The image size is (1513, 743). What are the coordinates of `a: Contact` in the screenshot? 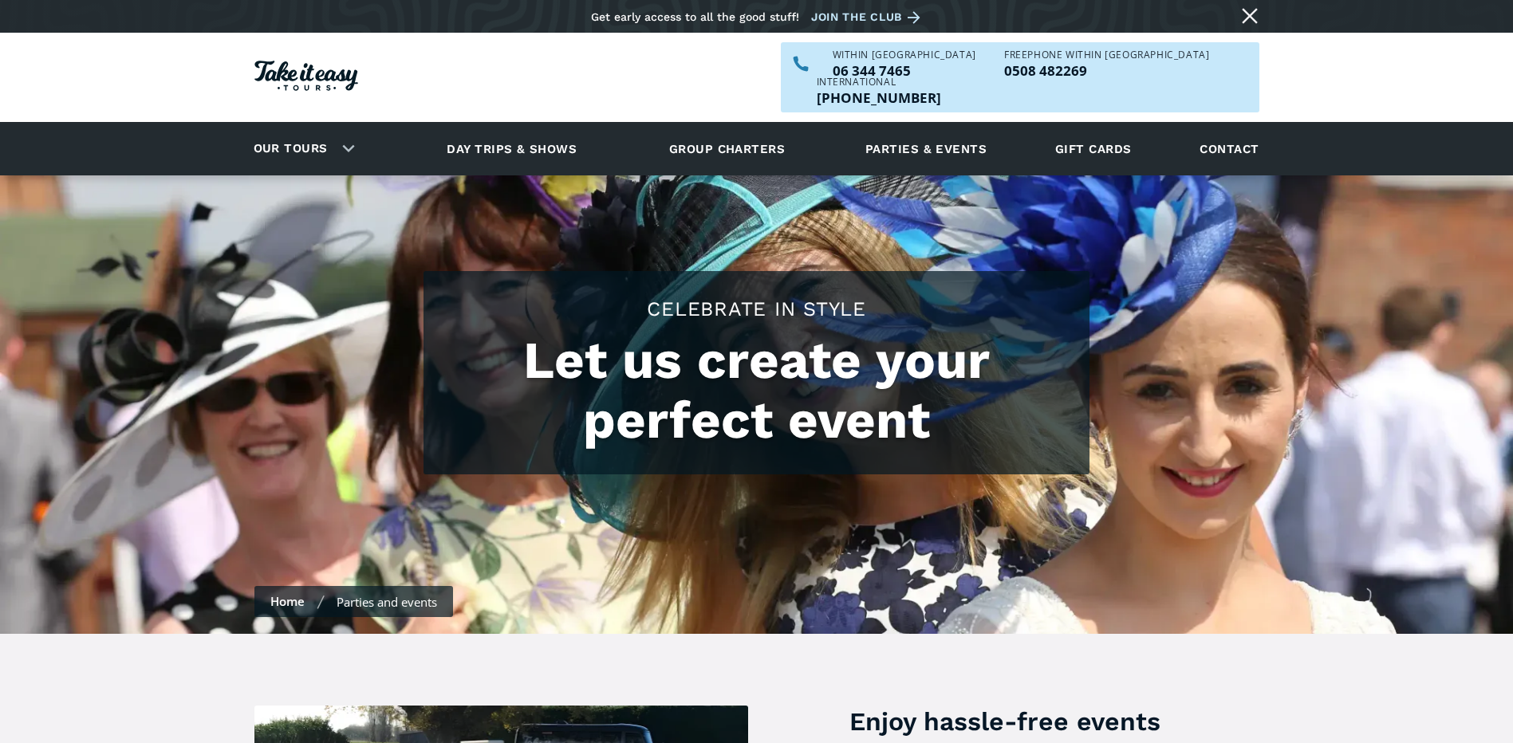 It's located at (1229, 148).